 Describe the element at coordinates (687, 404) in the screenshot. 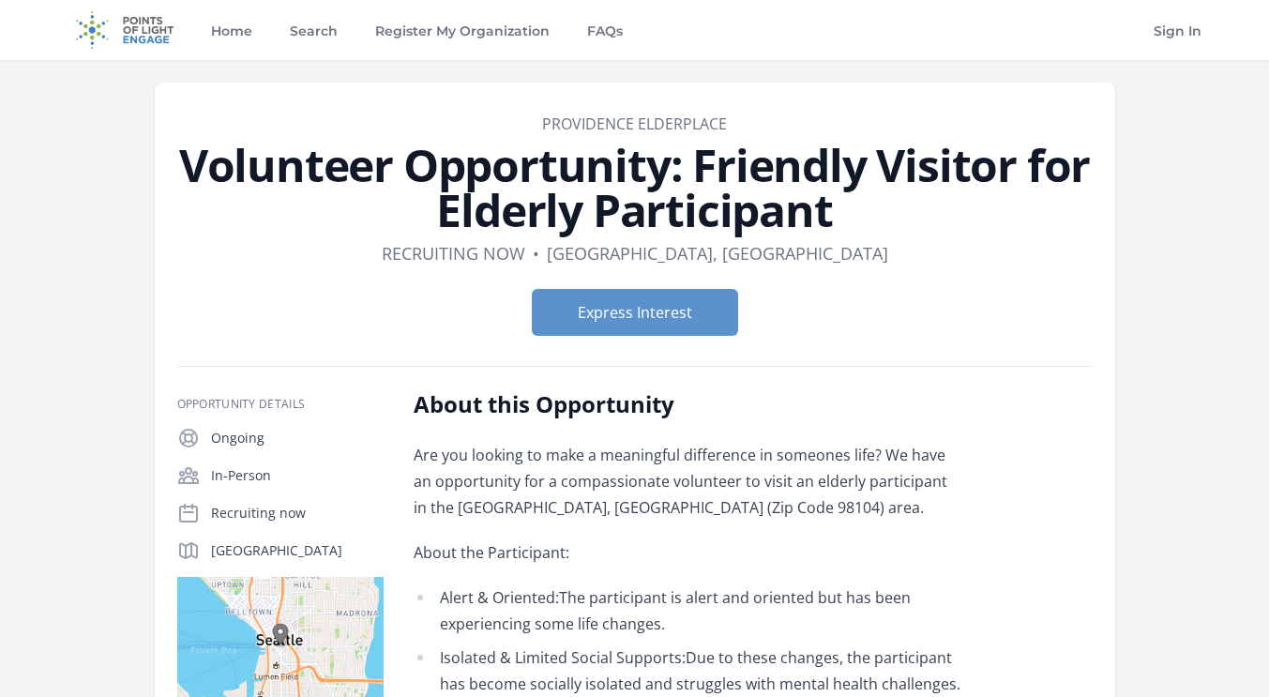

I see `h2: About this Opportunity` at that location.